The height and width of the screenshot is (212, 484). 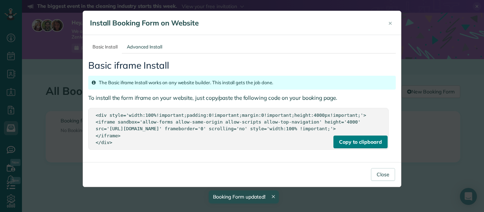 I want to click on div: Copy to clipboard, so click(x=360, y=142).